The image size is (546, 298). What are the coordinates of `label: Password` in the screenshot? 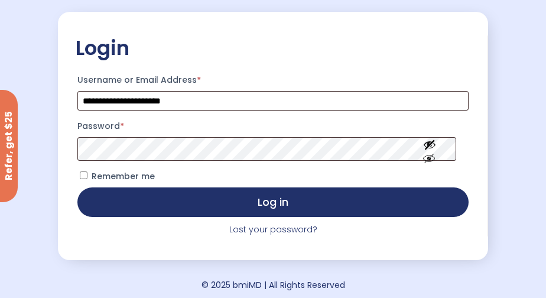 It's located at (273, 126).